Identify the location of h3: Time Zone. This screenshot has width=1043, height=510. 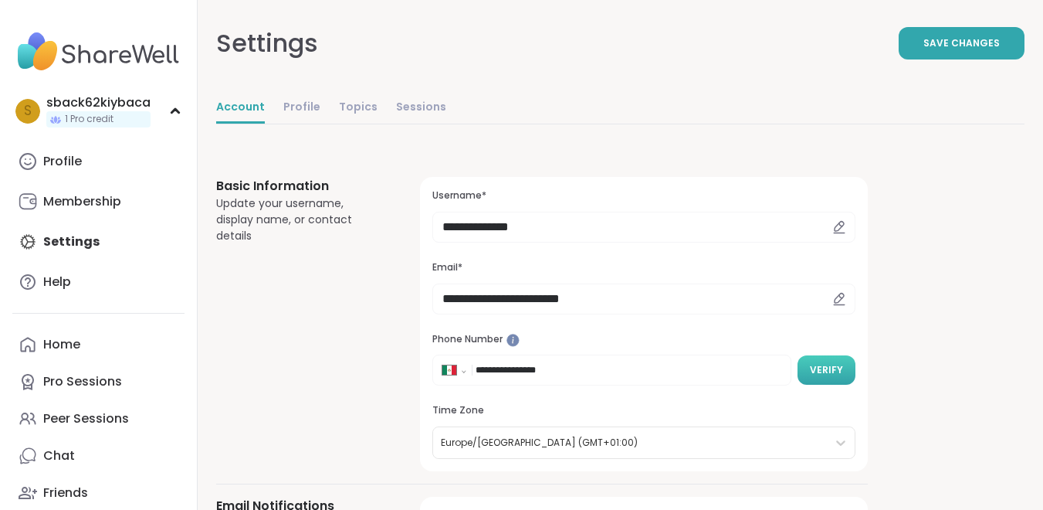
(644, 410).